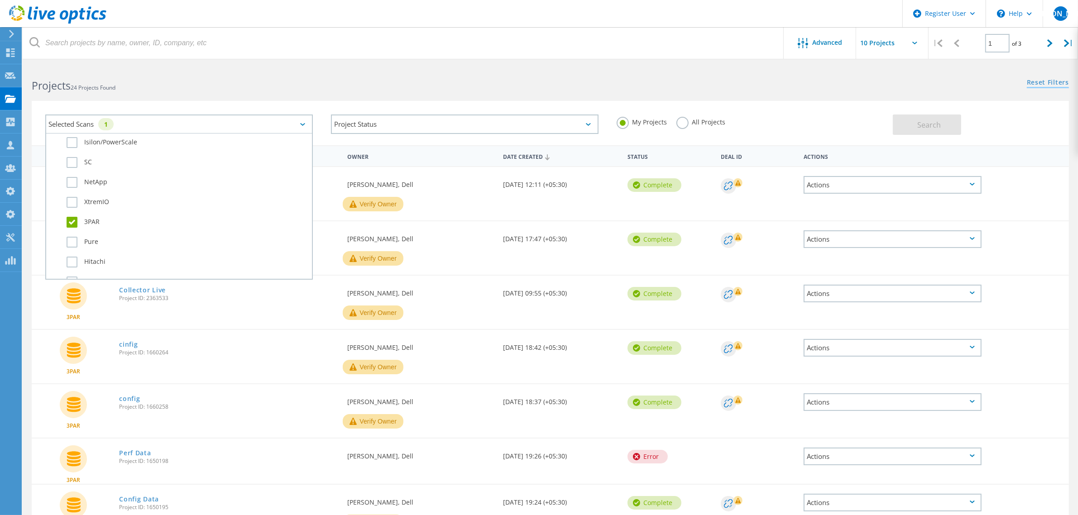 The height and width of the screenshot is (515, 1078). What do you see at coordinates (130, 399) in the screenshot?
I see `a: config` at bounding box center [130, 399].